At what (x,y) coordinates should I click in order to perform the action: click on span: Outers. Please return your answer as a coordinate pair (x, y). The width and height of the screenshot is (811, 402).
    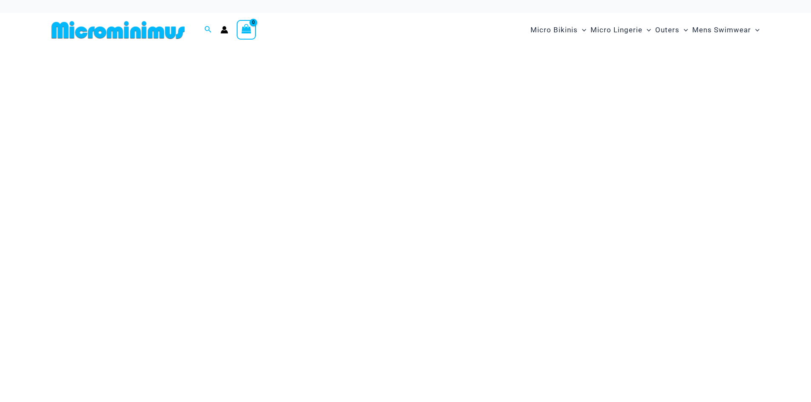
    Looking at the image, I should click on (667, 30).